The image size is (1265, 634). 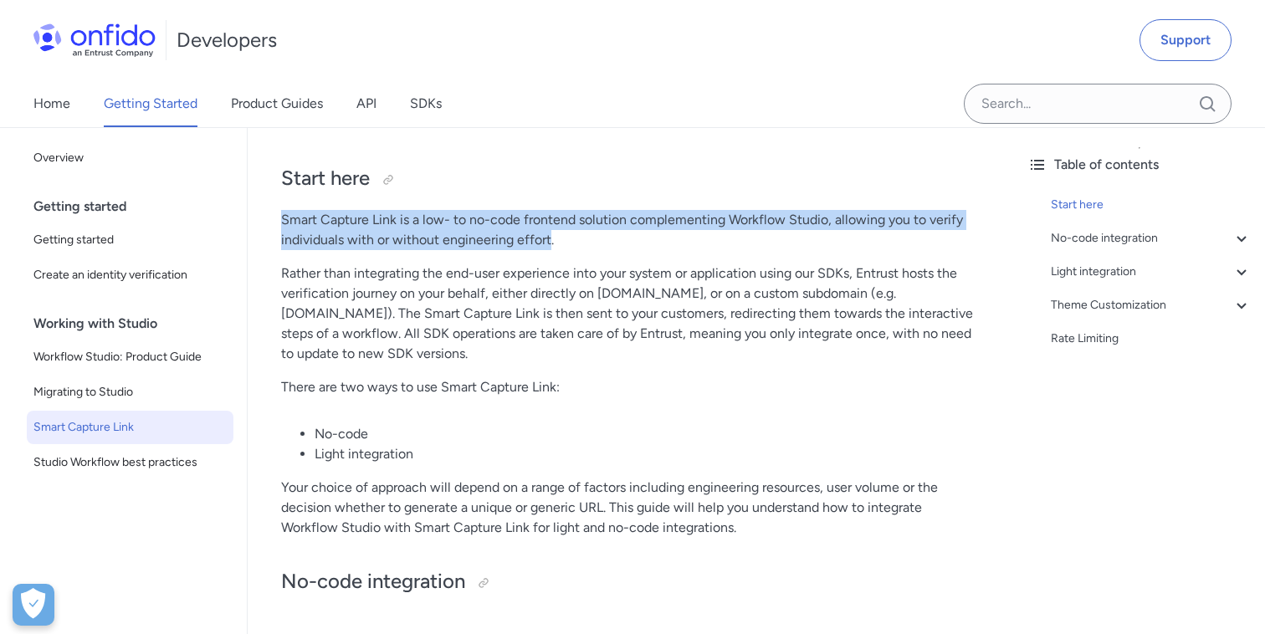 I want to click on div: Getting started, so click(x=136, y=207).